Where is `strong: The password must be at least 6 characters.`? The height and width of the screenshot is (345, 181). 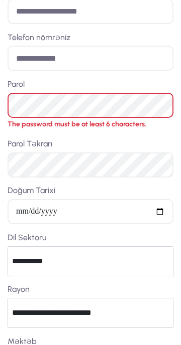
strong: The password must be at least 6 characters. is located at coordinates (77, 124).